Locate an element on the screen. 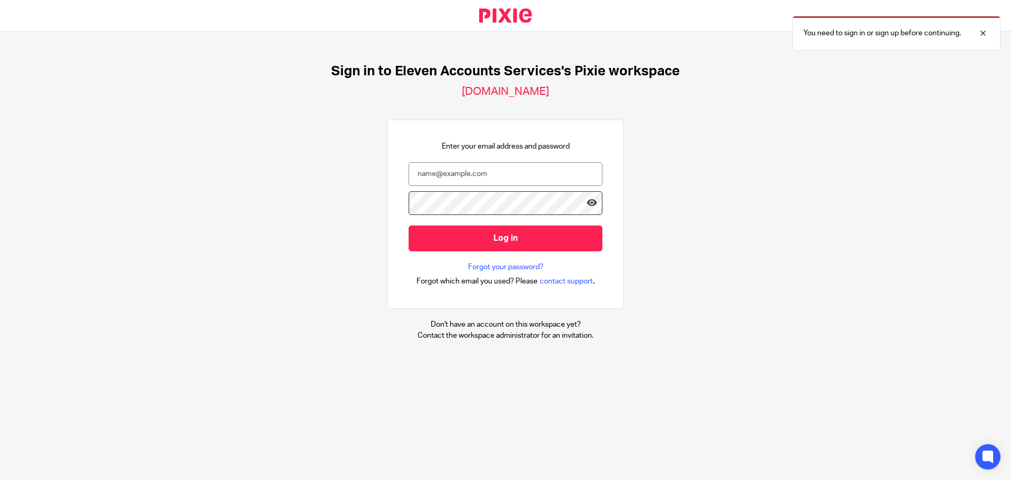 The height and width of the screenshot is (480, 1011). a: Forgot your password? is located at coordinates (506, 267).